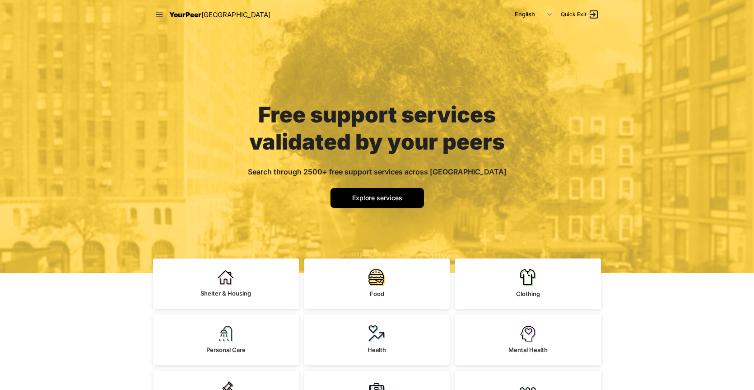 The image size is (754, 390). What do you see at coordinates (226, 339) in the screenshot?
I see `a: Personal Care` at bounding box center [226, 339].